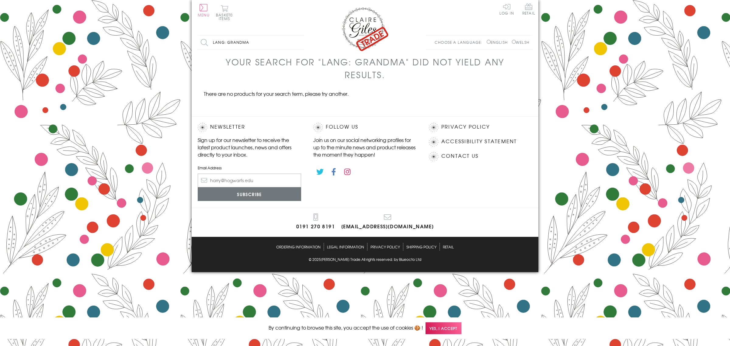 This screenshot has width=730, height=346. Describe the element at coordinates (421, 247) in the screenshot. I see `a: Shipping Policy` at that location.